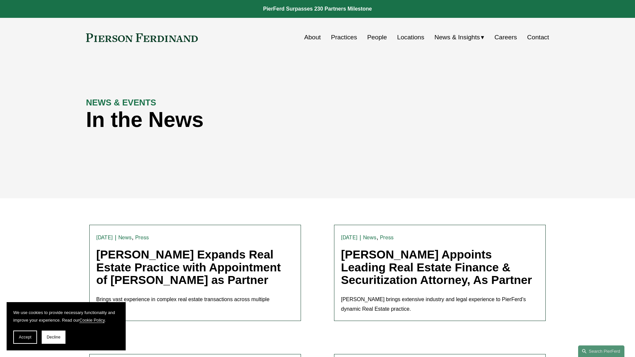 This screenshot has height=357, width=635. Describe the element at coordinates (195, 305) in the screenshot. I see `p: Brings vast experience in complex real estate transactions across multiple industries.` at that location.